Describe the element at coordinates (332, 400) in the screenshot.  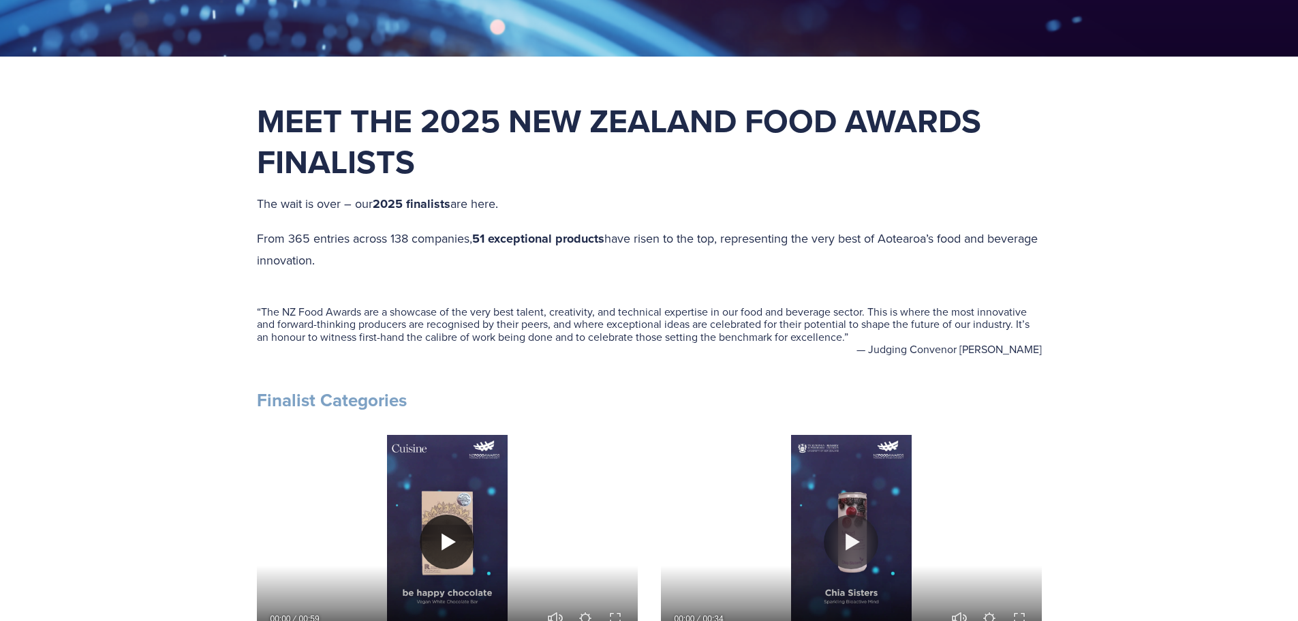
I see `strong: Finalist Categories` at that location.